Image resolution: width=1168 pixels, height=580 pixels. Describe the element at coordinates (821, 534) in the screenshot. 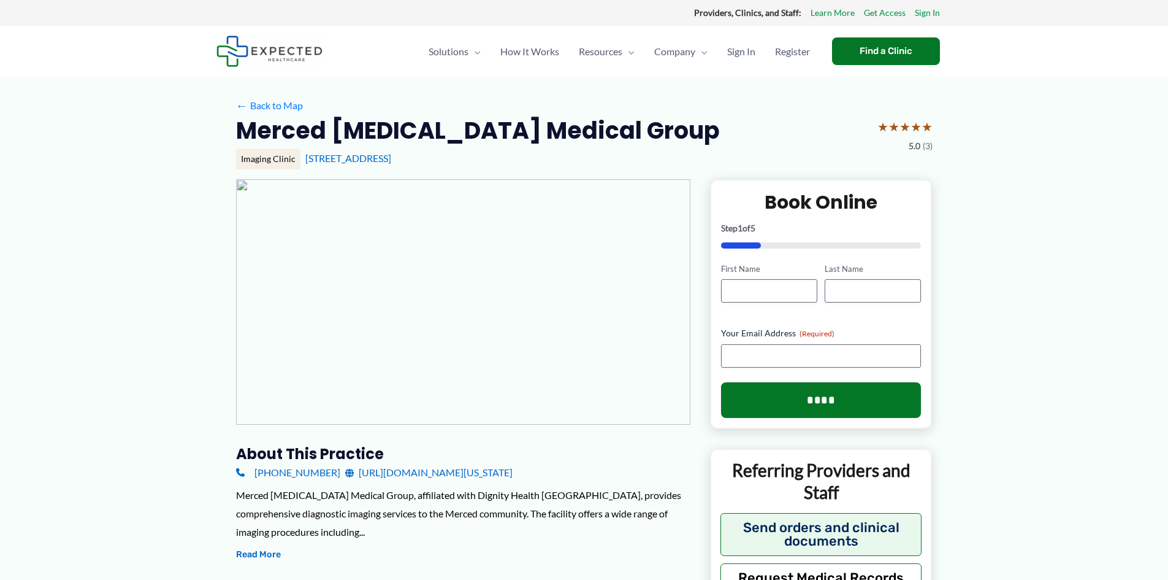

I see `button: Send orders and clinical documents` at that location.